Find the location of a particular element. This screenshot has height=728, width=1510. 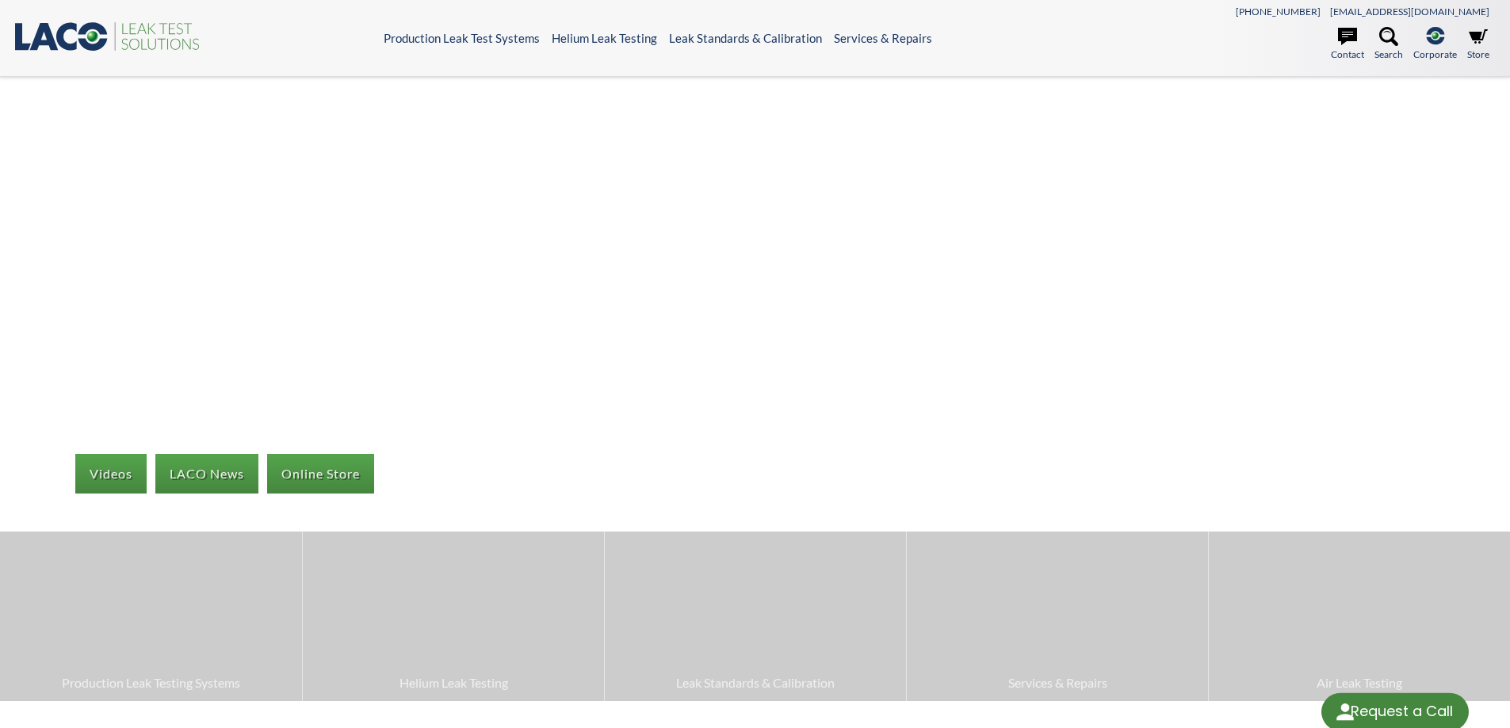

a: LACO News is located at coordinates (207, 474).